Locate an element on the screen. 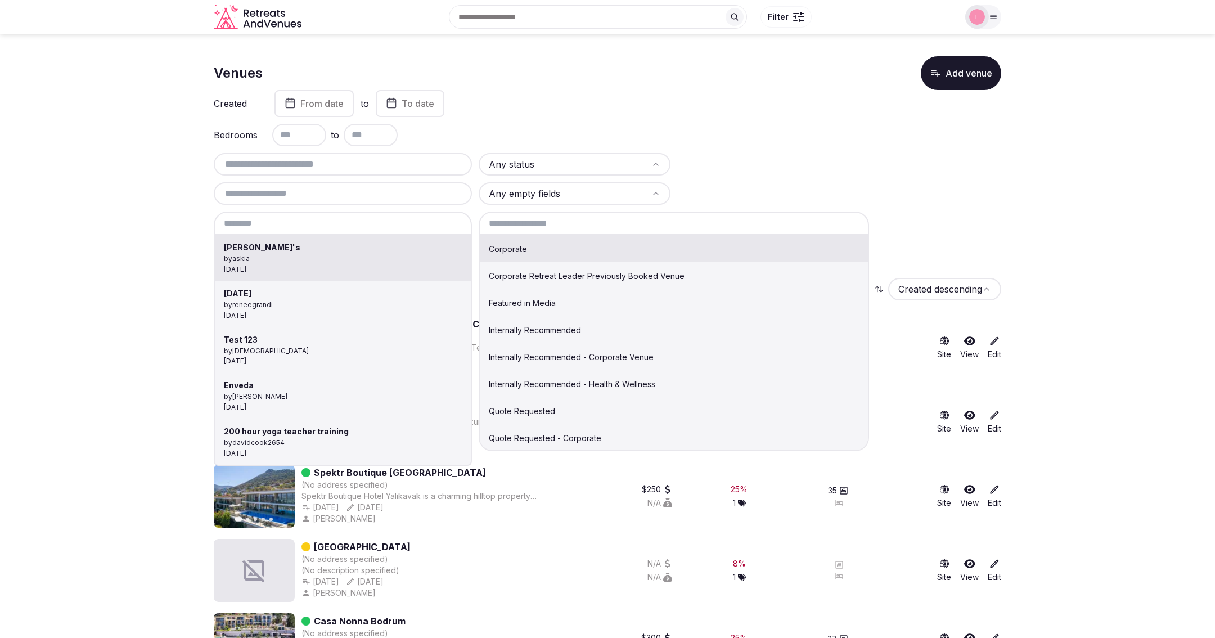 The height and width of the screenshot is (638, 1215). span: Featured in Media is located at coordinates (522, 303).